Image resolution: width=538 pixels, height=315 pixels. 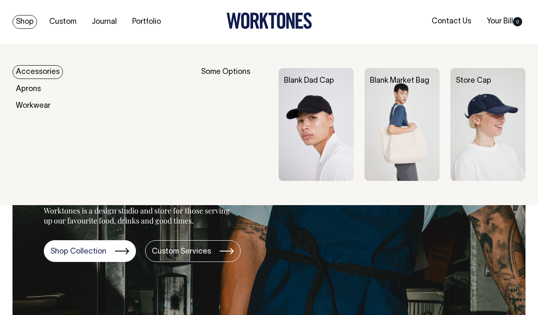 What do you see at coordinates (33, 106) in the screenshot?
I see `a: Workwear` at bounding box center [33, 106].